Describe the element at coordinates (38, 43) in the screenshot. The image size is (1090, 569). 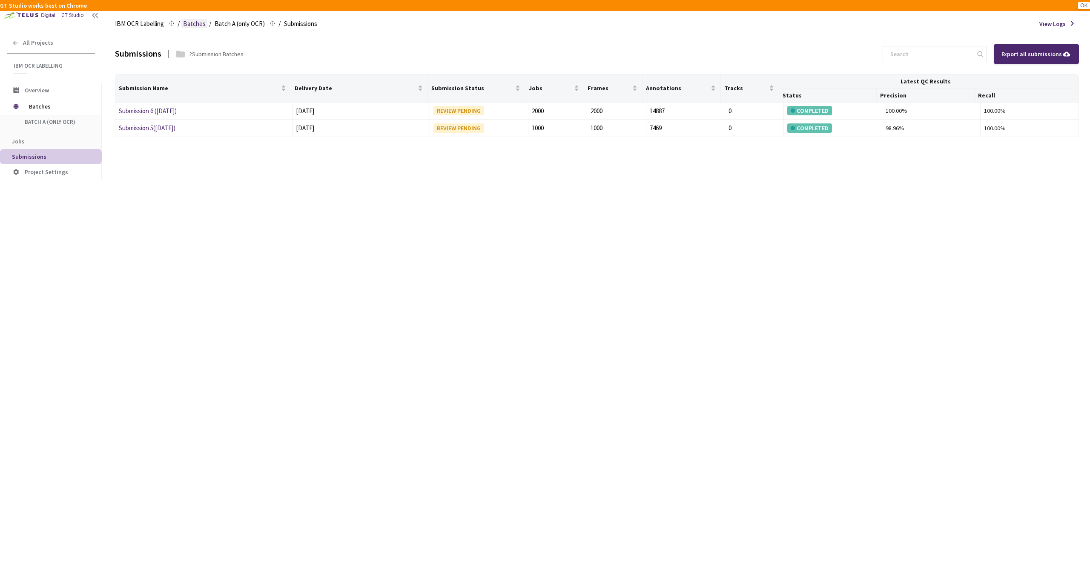
I see `span: All Projects` at that location.